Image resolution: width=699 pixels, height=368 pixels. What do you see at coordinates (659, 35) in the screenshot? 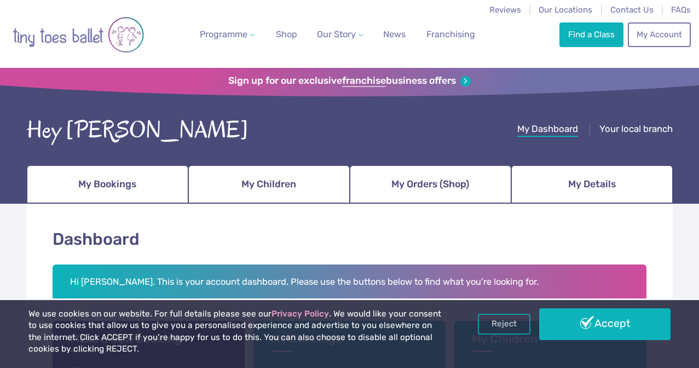
I see `a: My Account` at bounding box center [659, 35].